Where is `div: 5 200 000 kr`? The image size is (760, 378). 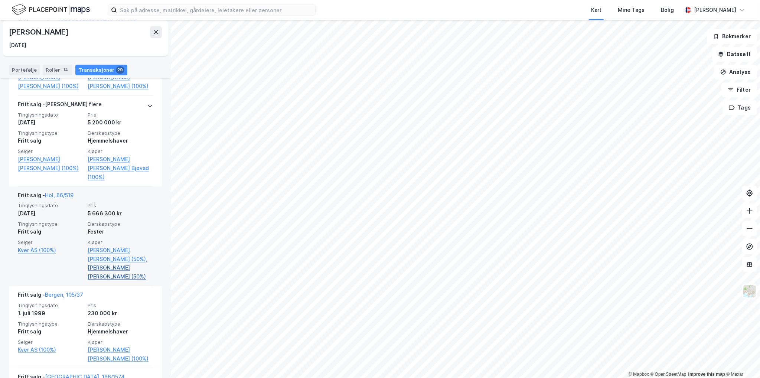
div: 5 200 000 kr is located at coordinates (120, 123).